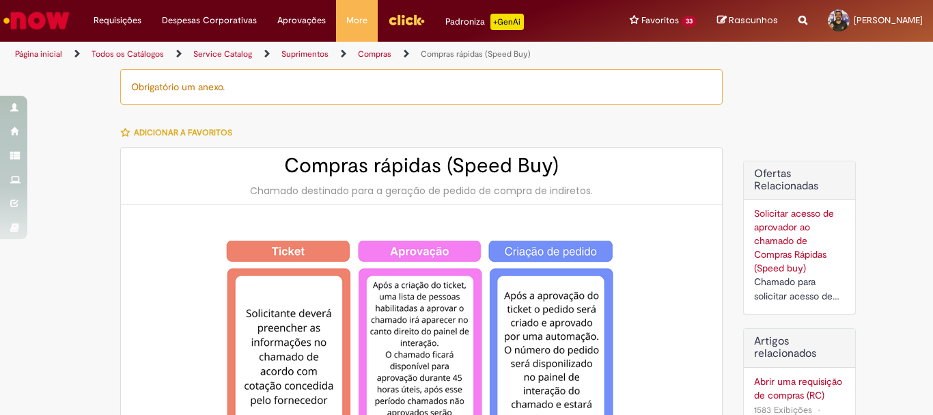  I want to click on a: Compras, so click(374, 54).